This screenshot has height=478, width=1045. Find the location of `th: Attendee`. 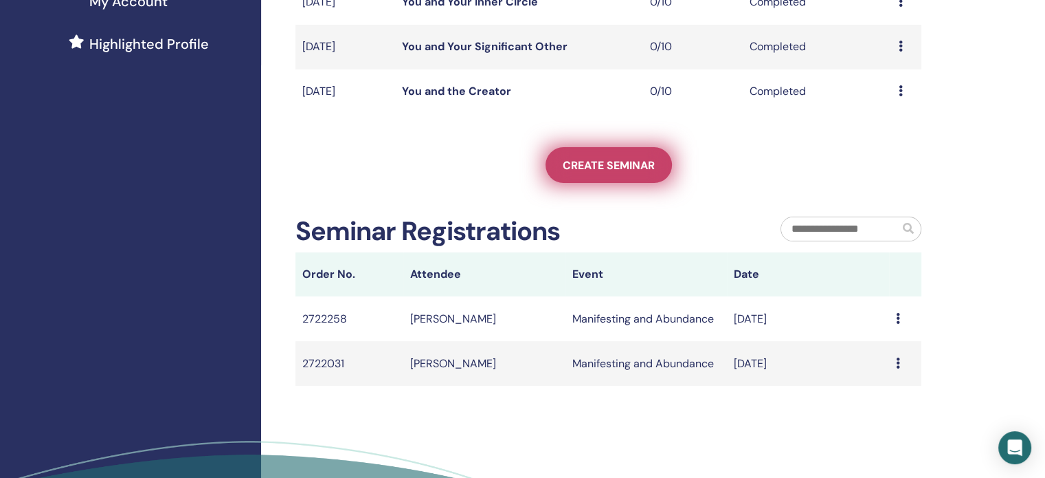

th: Attendee is located at coordinates (485, 274).